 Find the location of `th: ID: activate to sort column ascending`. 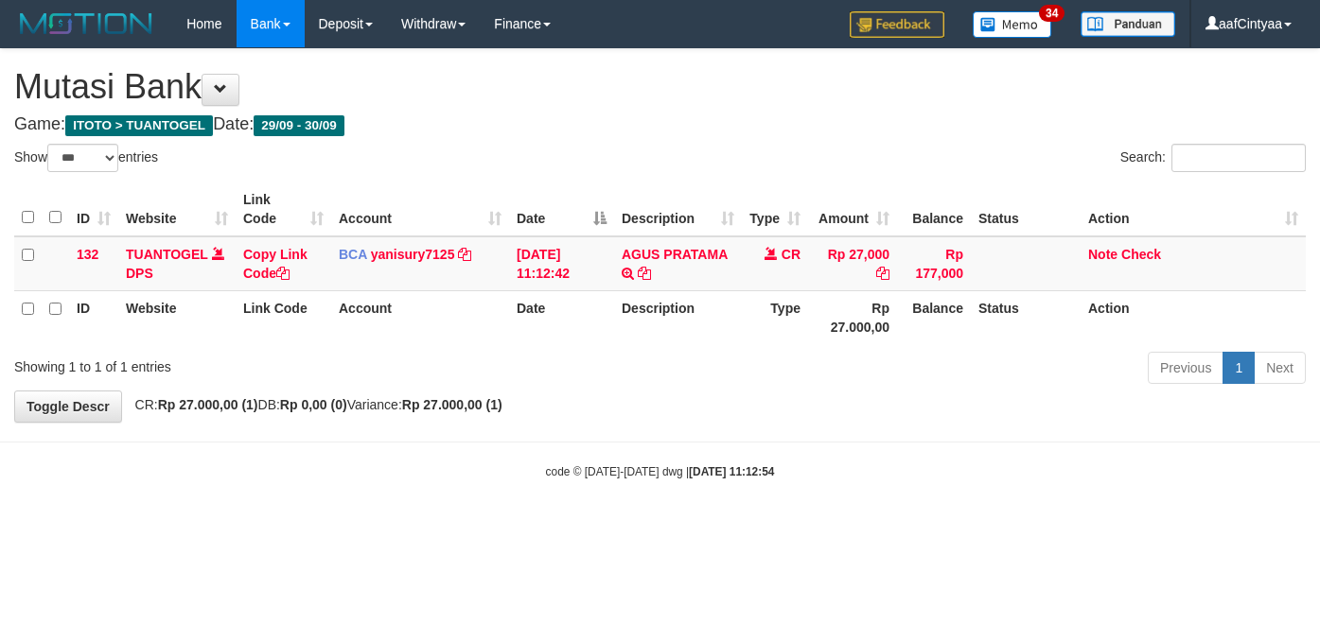

th: ID: activate to sort column ascending is located at coordinates (94, 209).